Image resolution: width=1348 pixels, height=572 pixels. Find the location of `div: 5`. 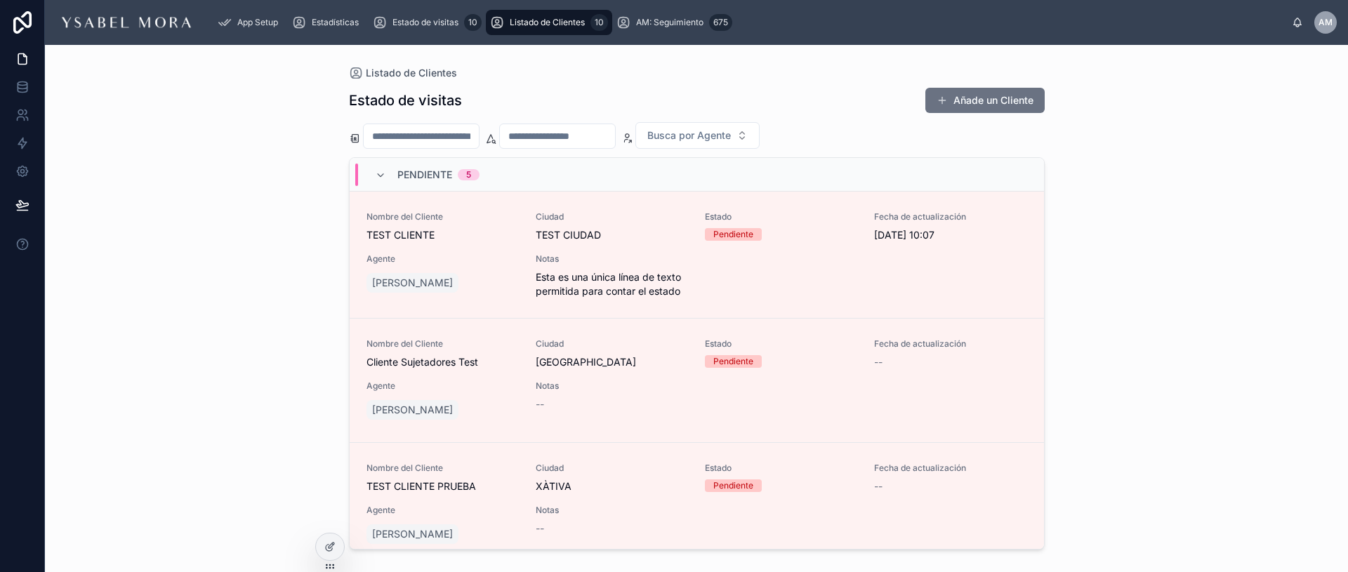

div: 5 is located at coordinates (468, 175).